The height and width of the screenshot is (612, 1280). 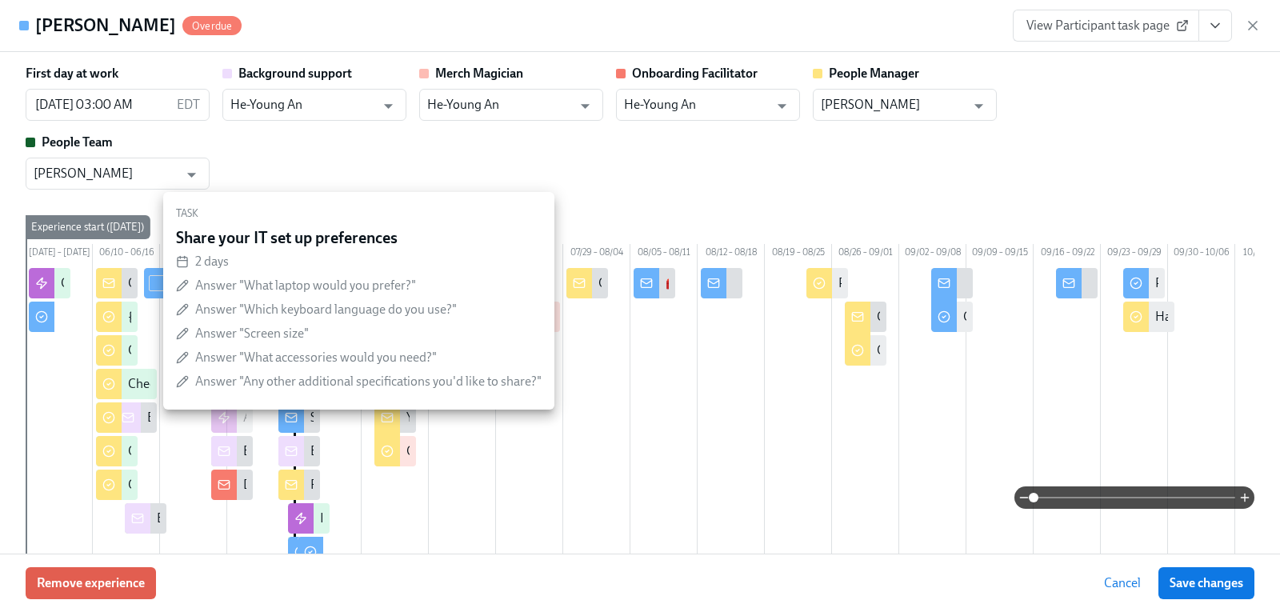 What do you see at coordinates (771, 283) in the screenshot?
I see `div: Check the tasks to do before day 60 of {{ participant.fullName }}` at bounding box center [771, 283].